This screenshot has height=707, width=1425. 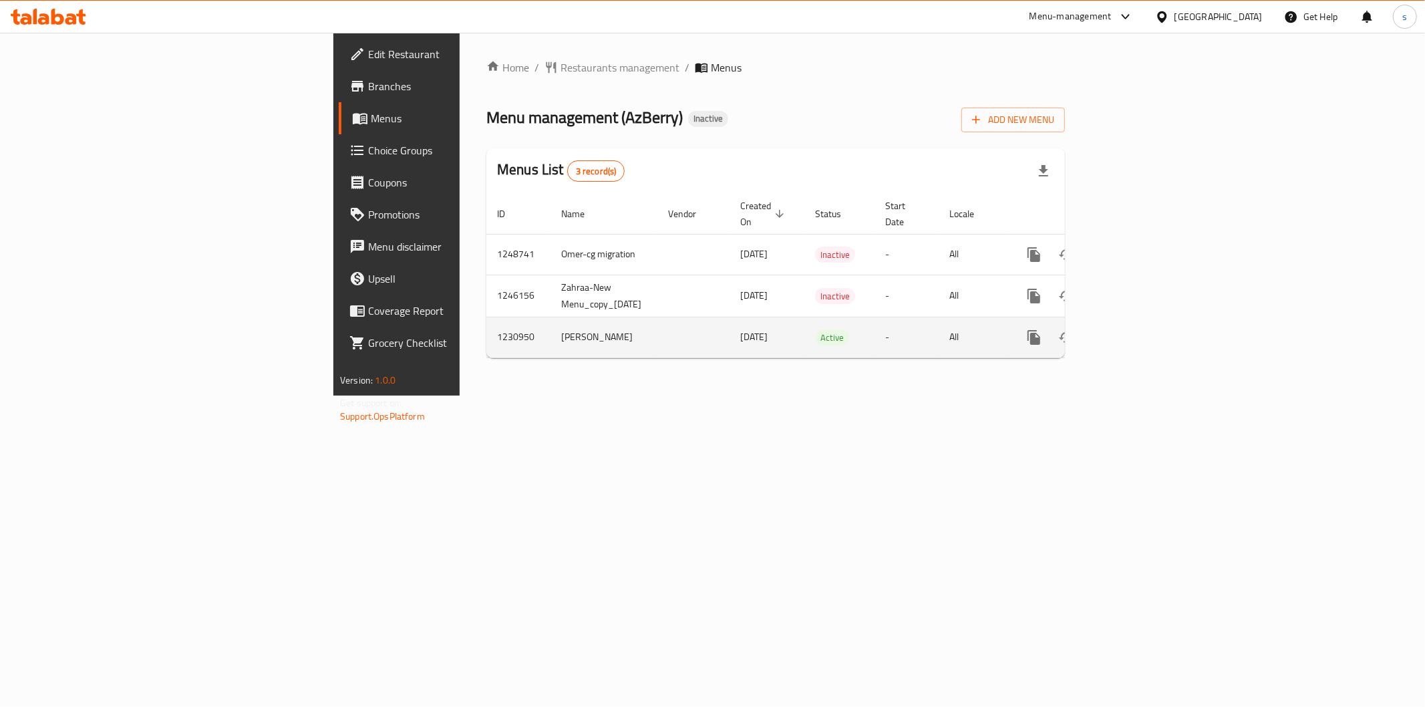 What do you see at coordinates (371, 403) in the screenshot?
I see `span: Get support on:` at bounding box center [371, 403].